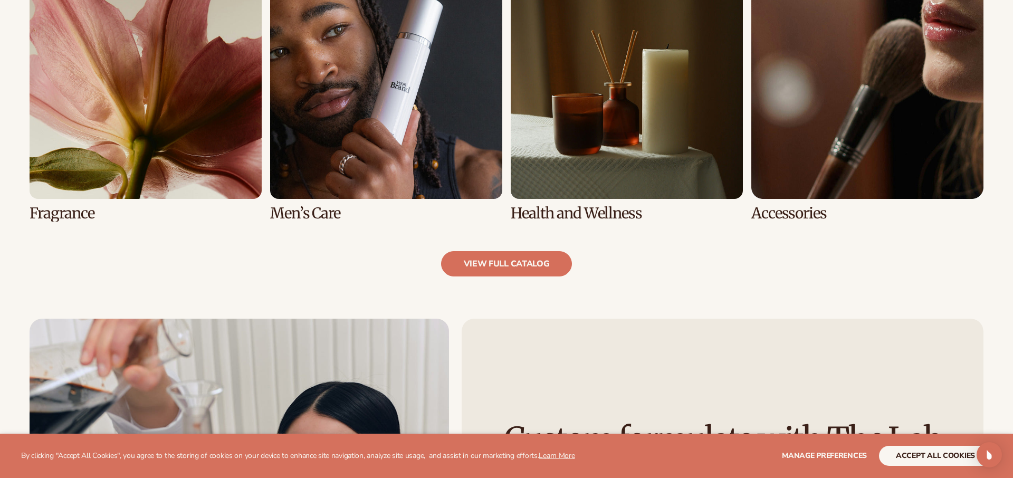 This screenshot has height=478, width=1013. I want to click on a: Learn More, so click(557, 455).